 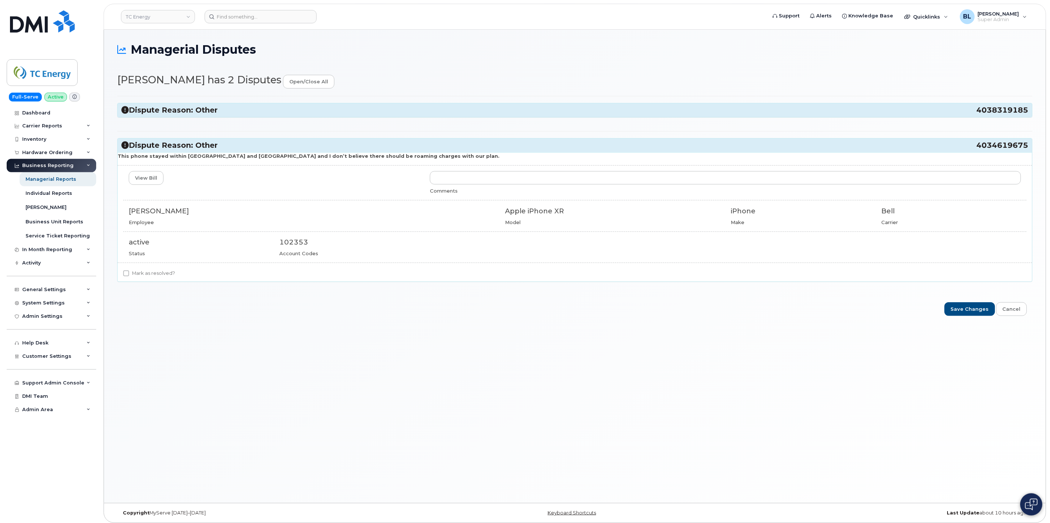 What do you see at coordinates (146, 178) in the screenshot?
I see `a: View Bill` at bounding box center [146, 178].